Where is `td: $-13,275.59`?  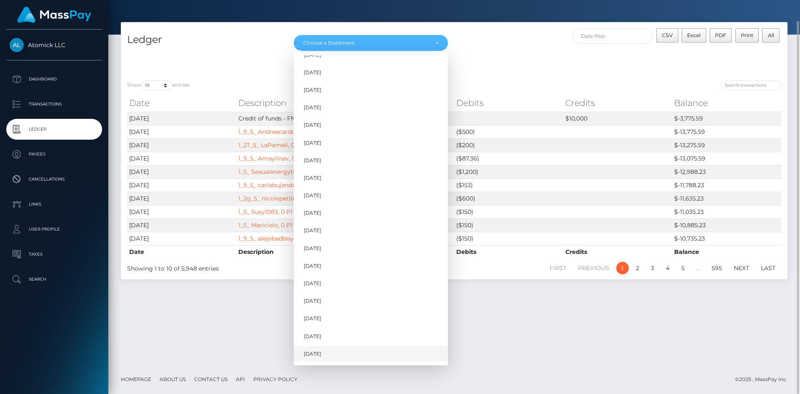
td: $-13,275.59 is located at coordinates (727, 145).